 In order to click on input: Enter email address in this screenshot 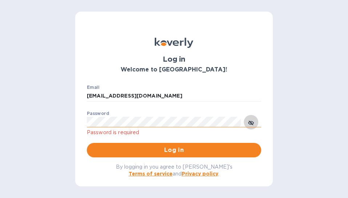, I will do `click(174, 96)`.